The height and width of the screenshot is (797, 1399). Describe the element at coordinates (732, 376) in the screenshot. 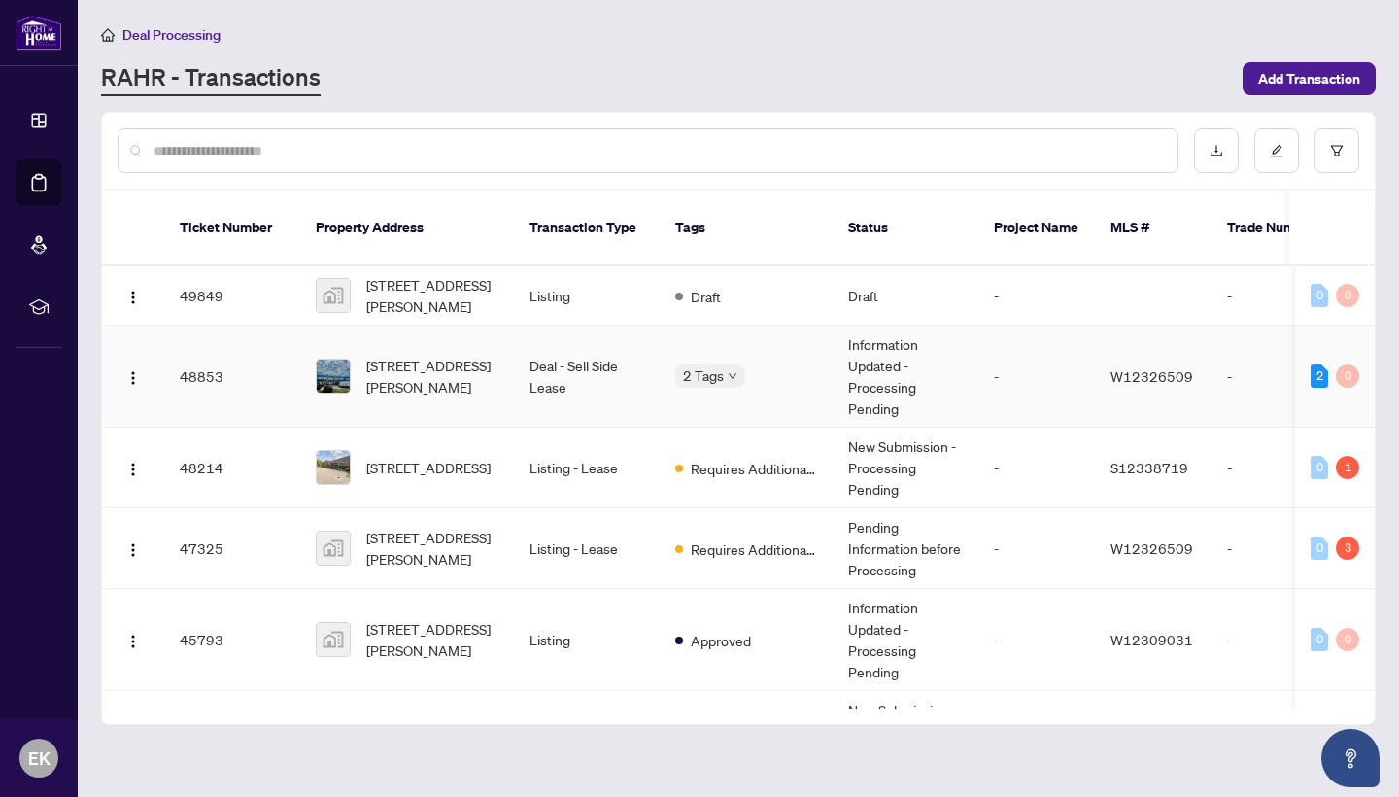

I see `span: down` at that location.